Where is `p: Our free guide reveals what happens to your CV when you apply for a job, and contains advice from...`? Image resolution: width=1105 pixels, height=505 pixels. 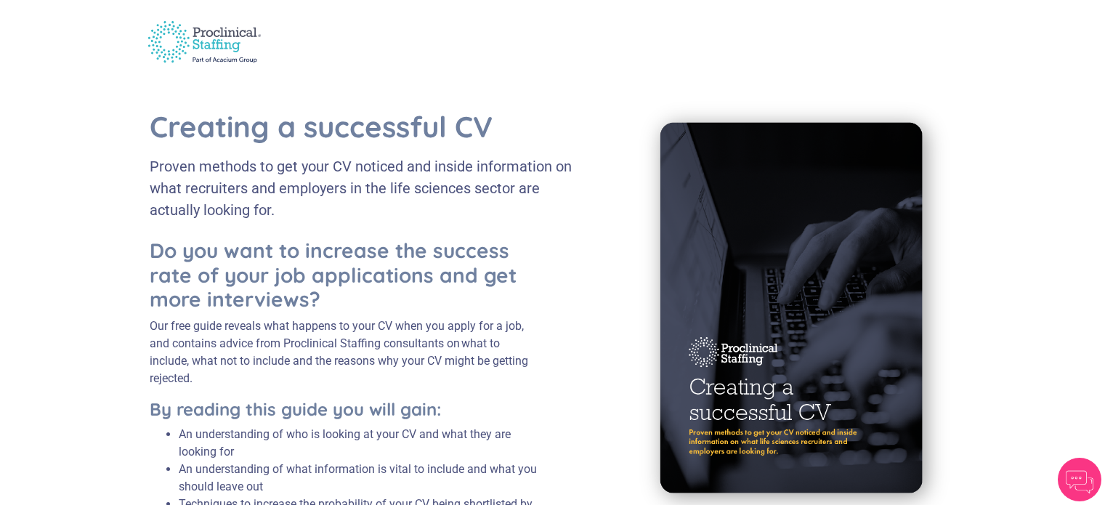 p: Our free guide reveals what happens to your CV when you apply for a job, and contains advice from... is located at coordinates (345, 352).